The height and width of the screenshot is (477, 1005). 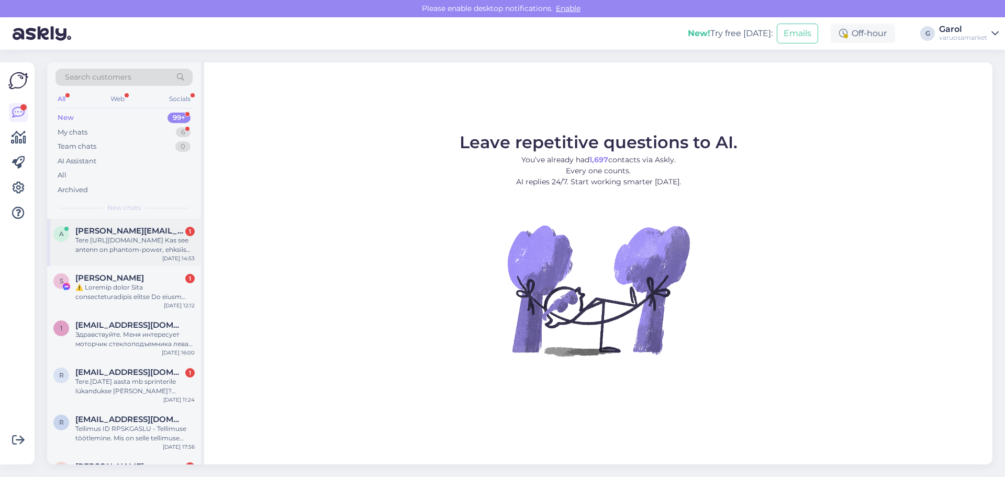 What do you see at coordinates (77, 161) in the screenshot?
I see `div: AI Assistant` at bounding box center [77, 161].